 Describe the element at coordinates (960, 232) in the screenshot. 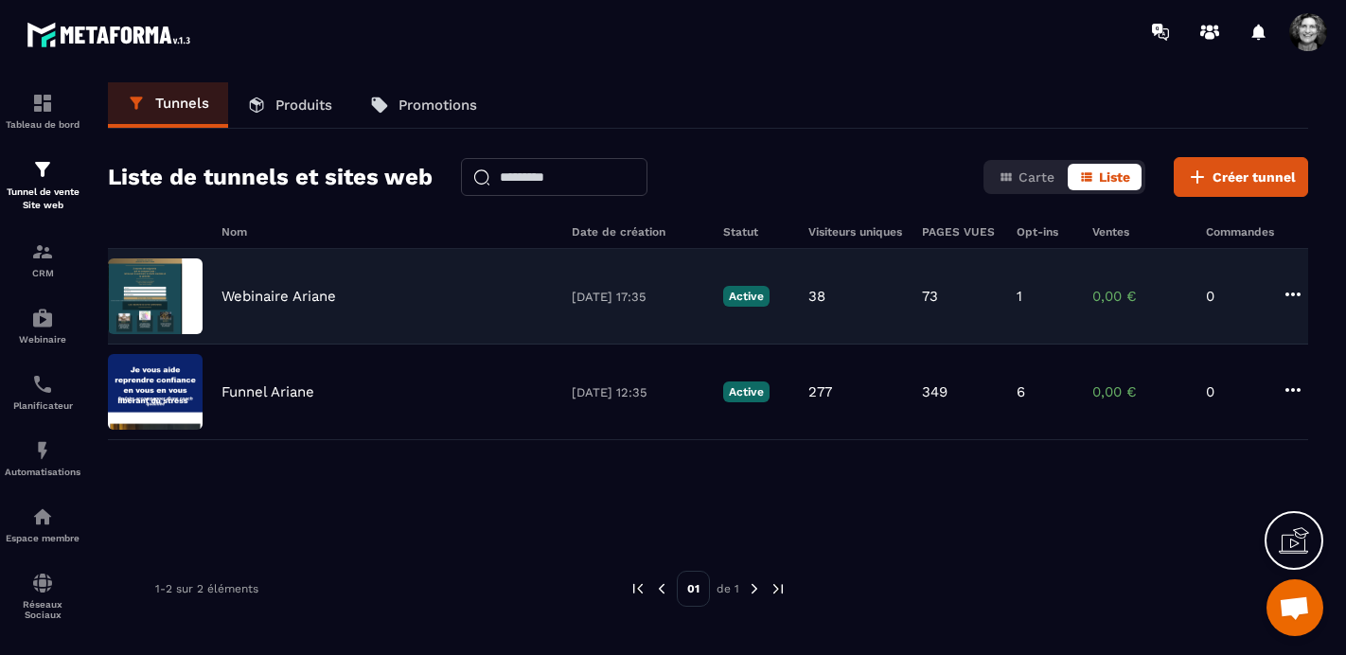

I see `h6: PAGES VUES` at that location.